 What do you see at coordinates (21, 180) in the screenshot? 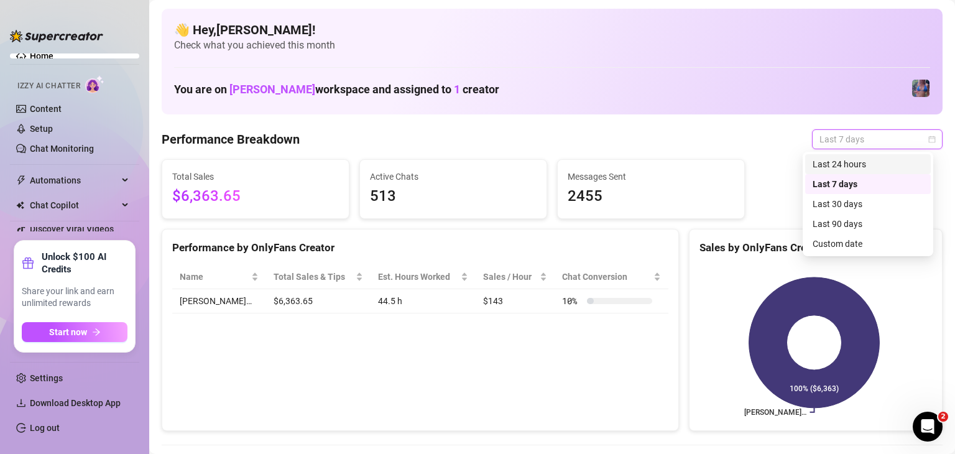
I see `span: thunderbolt` at bounding box center [21, 180].